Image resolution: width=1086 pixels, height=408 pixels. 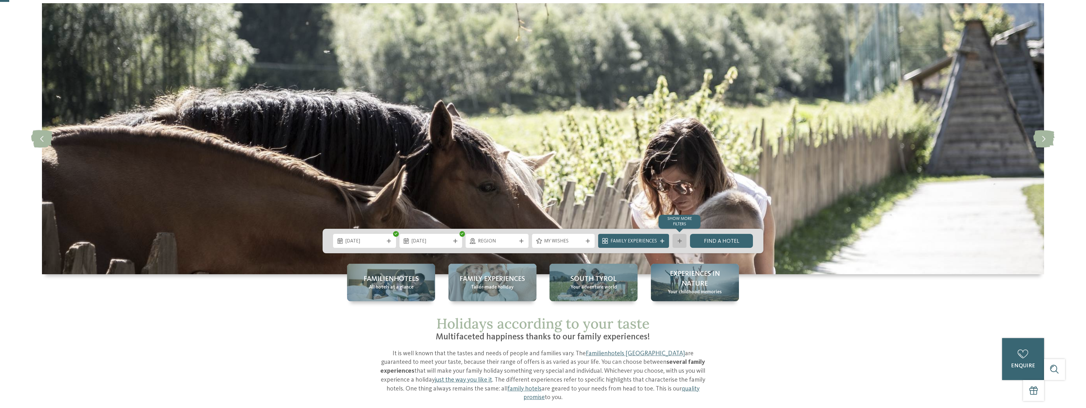 What do you see at coordinates (492, 282) in the screenshot?
I see `a: Select your favourite family experiences! Family Experiences Tailor-made holiday` at bounding box center [492, 282].